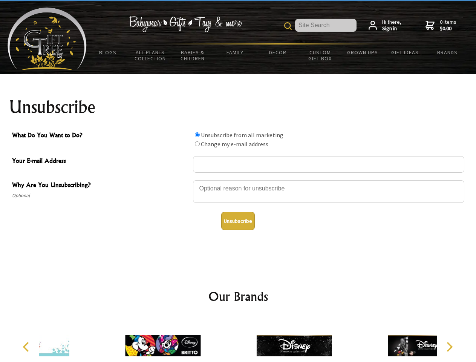  What do you see at coordinates (447, 52) in the screenshot?
I see `a: Brands` at bounding box center [447, 52].